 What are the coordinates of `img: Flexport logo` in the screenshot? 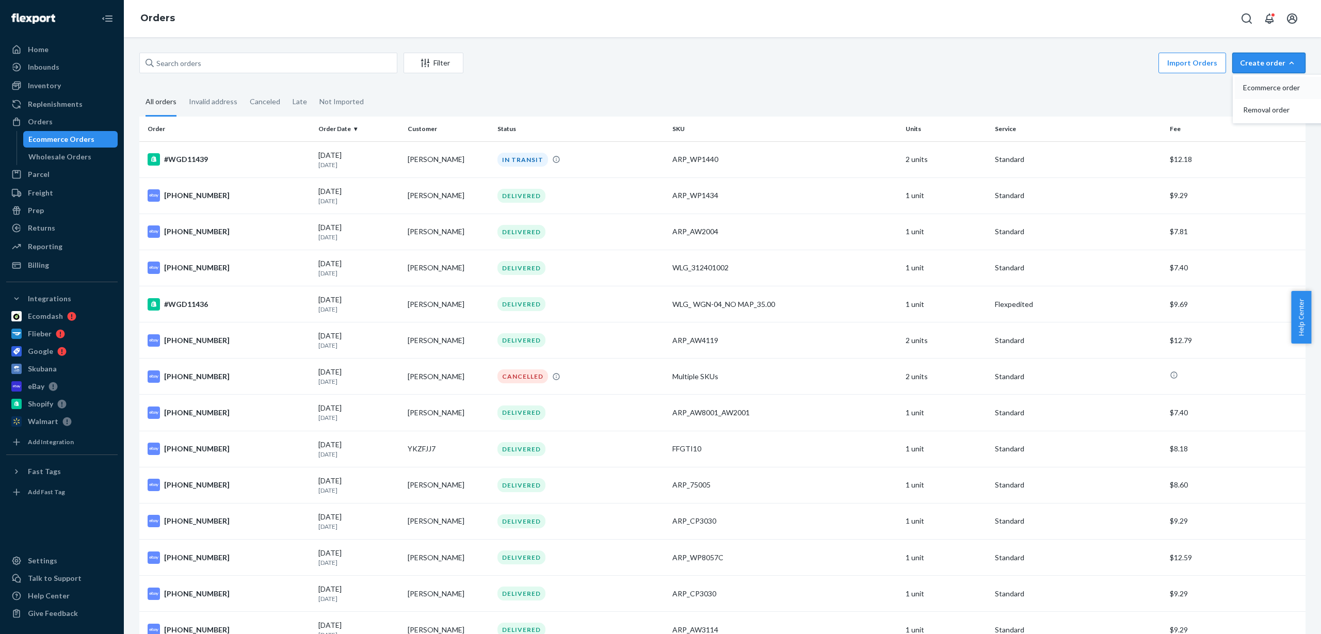 It's located at (33, 19).